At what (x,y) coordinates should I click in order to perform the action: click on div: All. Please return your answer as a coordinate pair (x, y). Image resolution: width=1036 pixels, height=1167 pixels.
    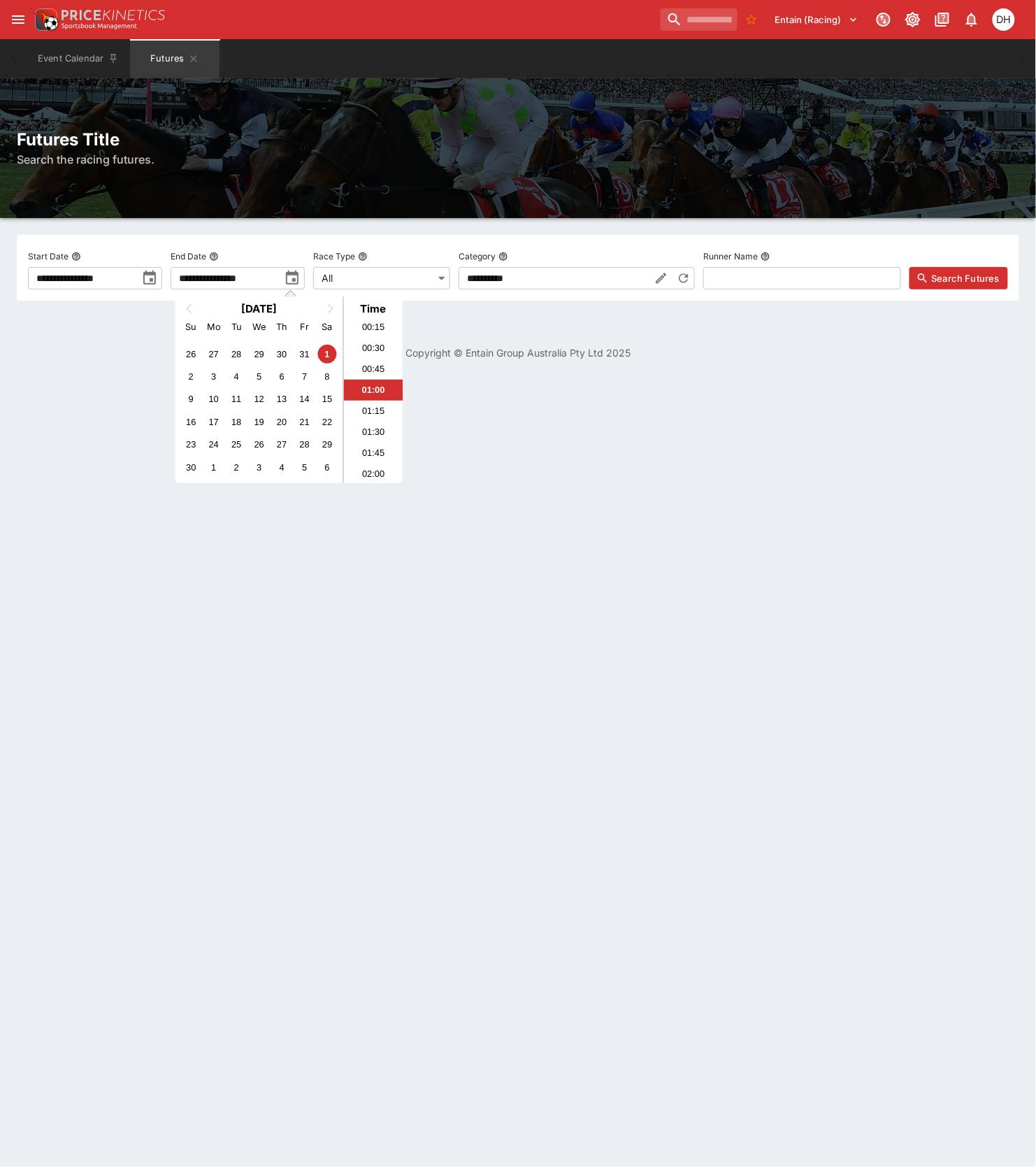
    Looking at the image, I should click on (382, 278).